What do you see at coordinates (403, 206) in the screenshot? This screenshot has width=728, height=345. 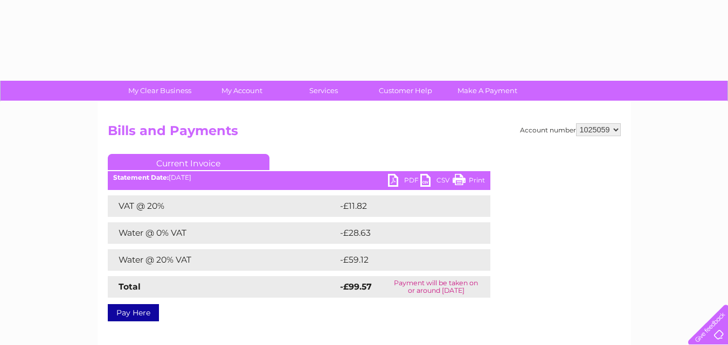 I see `td: -£11.82` at bounding box center [403, 206].